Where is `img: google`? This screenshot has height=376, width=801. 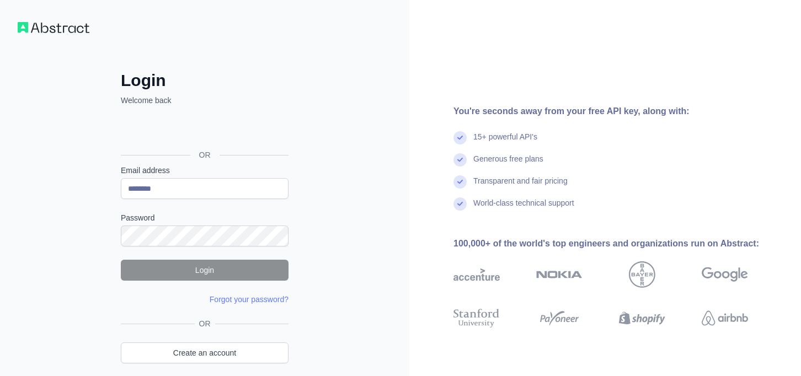 img: google is located at coordinates (724, 275).